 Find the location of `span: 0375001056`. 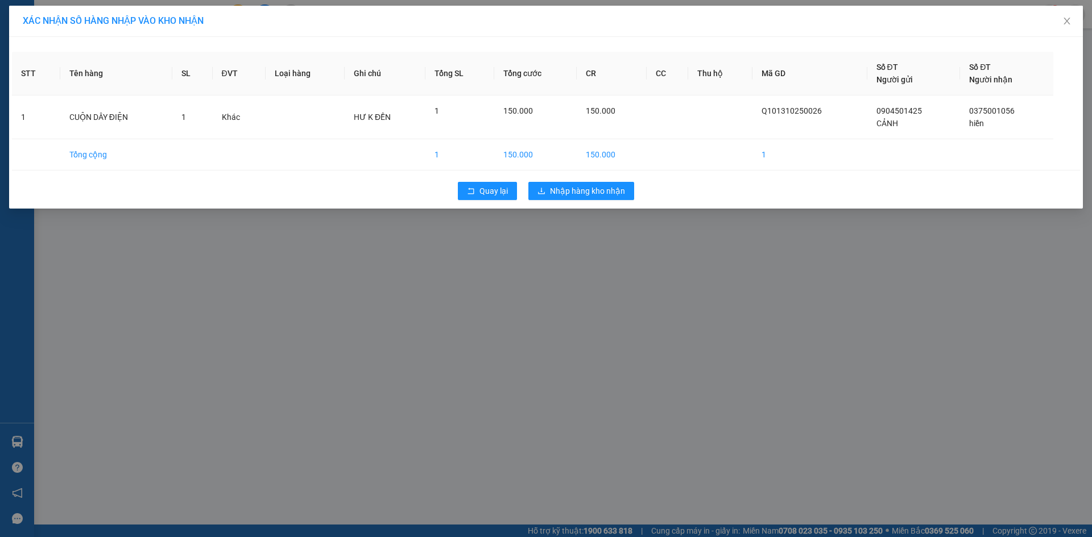

span: 0375001056 is located at coordinates (992, 111).